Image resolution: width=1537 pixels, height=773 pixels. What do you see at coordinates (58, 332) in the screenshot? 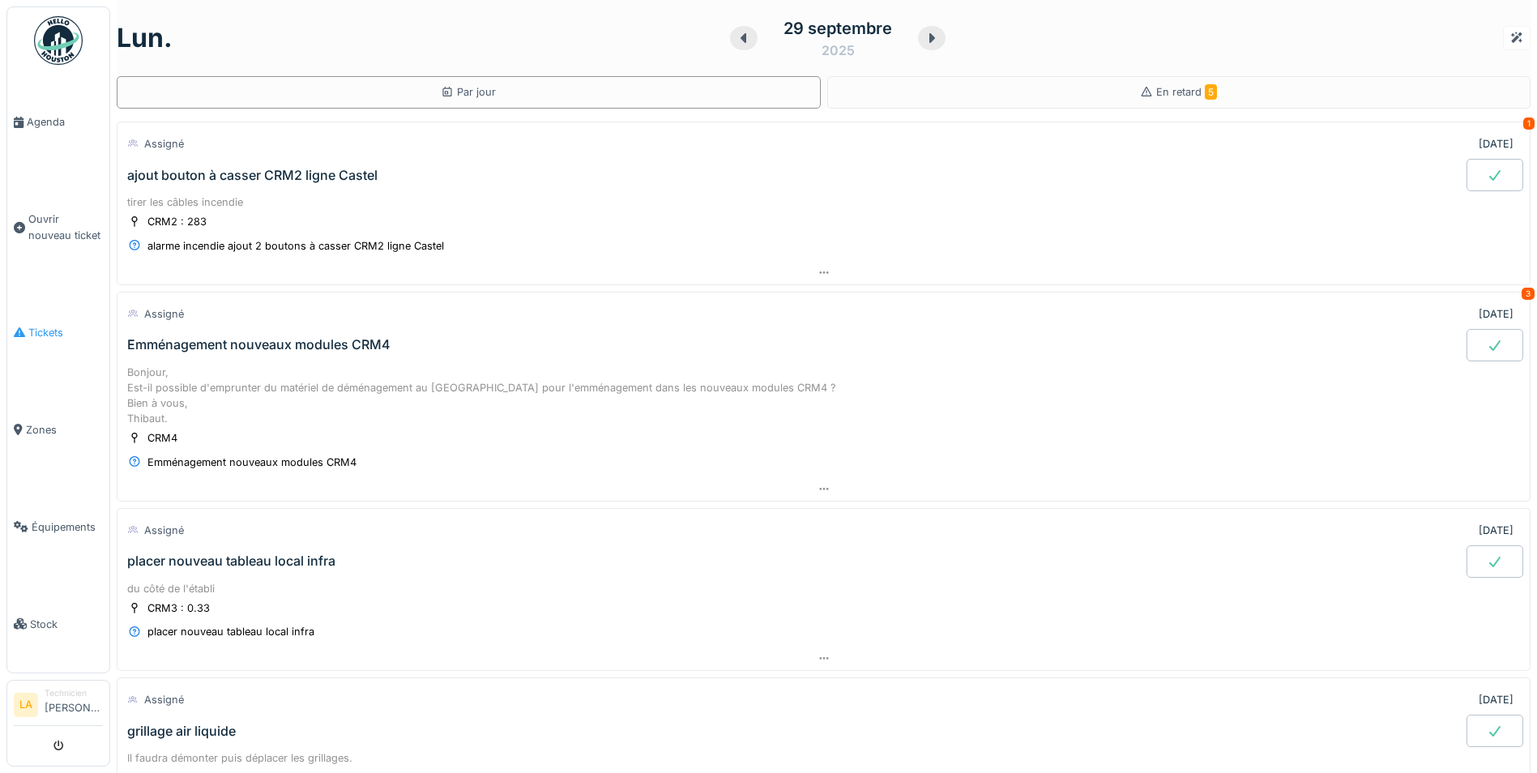
I see `a: Tickets` at bounding box center [58, 332].